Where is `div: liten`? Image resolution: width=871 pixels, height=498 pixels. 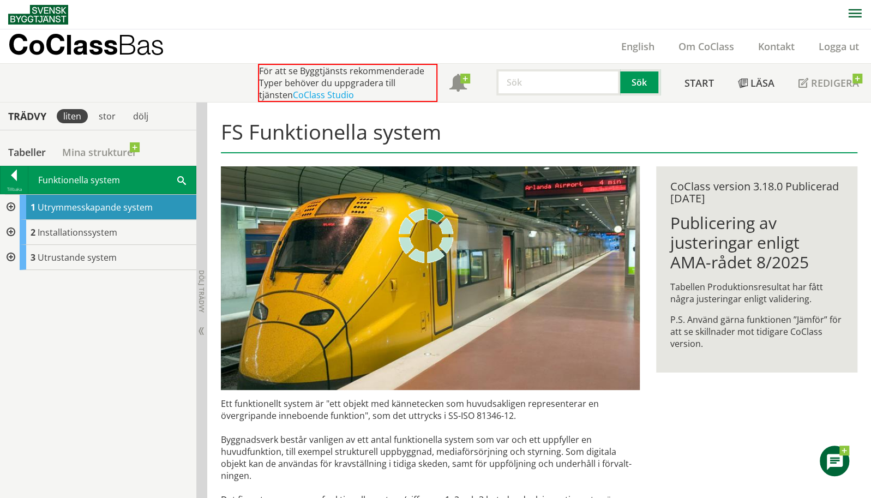 div: liten is located at coordinates (72, 116).